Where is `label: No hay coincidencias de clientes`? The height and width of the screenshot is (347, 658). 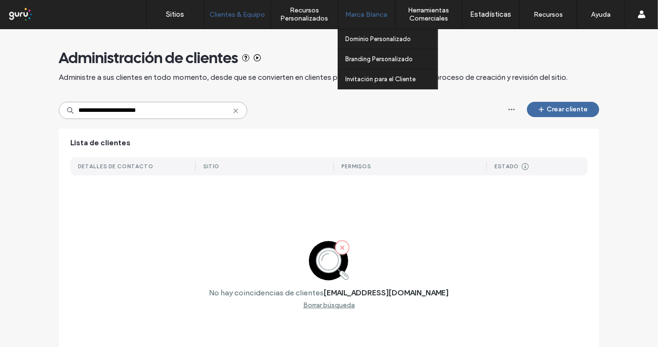 label: No hay coincidencias de clientes is located at coordinates (267, 293).